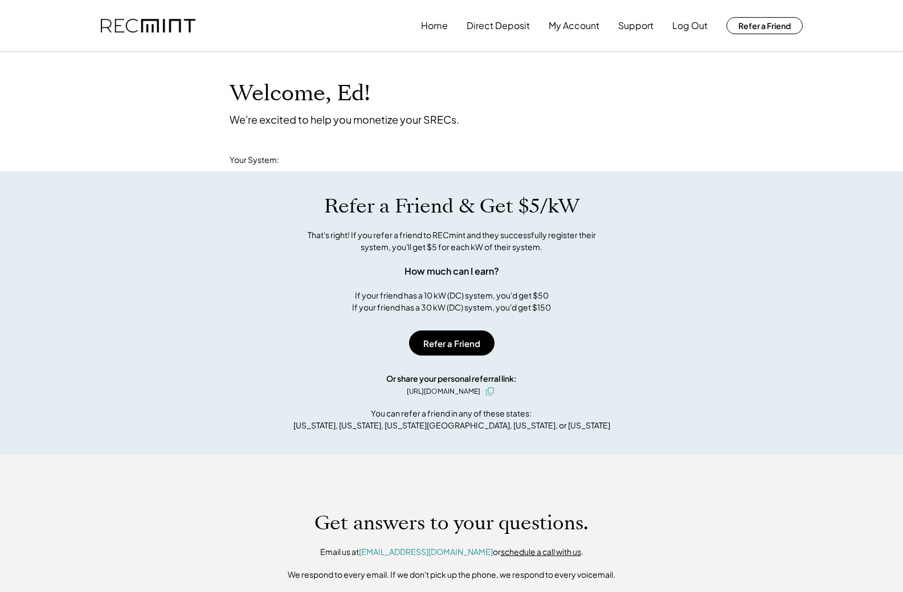  What do you see at coordinates (344, 119) in the screenshot?
I see `div: We're excited to help you monetize your SRECs.` at bounding box center [344, 119].